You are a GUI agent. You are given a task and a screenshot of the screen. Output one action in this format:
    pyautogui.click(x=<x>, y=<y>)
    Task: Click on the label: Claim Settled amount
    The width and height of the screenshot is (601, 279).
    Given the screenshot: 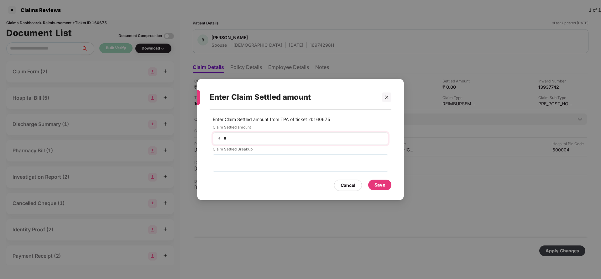 What is the action you would take?
    pyautogui.click(x=300, y=128)
    